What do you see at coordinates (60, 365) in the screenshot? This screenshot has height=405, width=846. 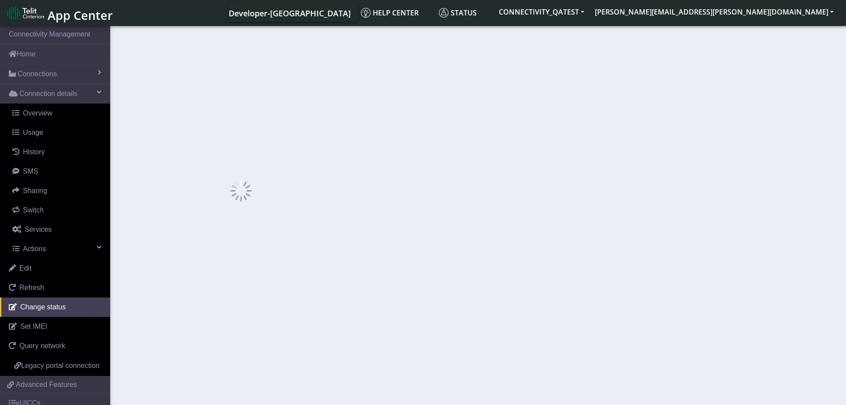 I see `span: Legacy portal connection` at bounding box center [60, 365].